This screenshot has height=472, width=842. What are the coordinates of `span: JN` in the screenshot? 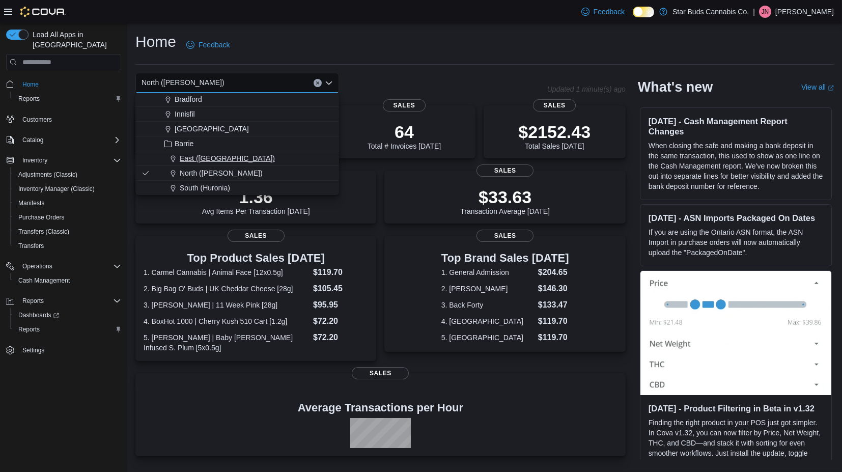 It's located at (765, 12).